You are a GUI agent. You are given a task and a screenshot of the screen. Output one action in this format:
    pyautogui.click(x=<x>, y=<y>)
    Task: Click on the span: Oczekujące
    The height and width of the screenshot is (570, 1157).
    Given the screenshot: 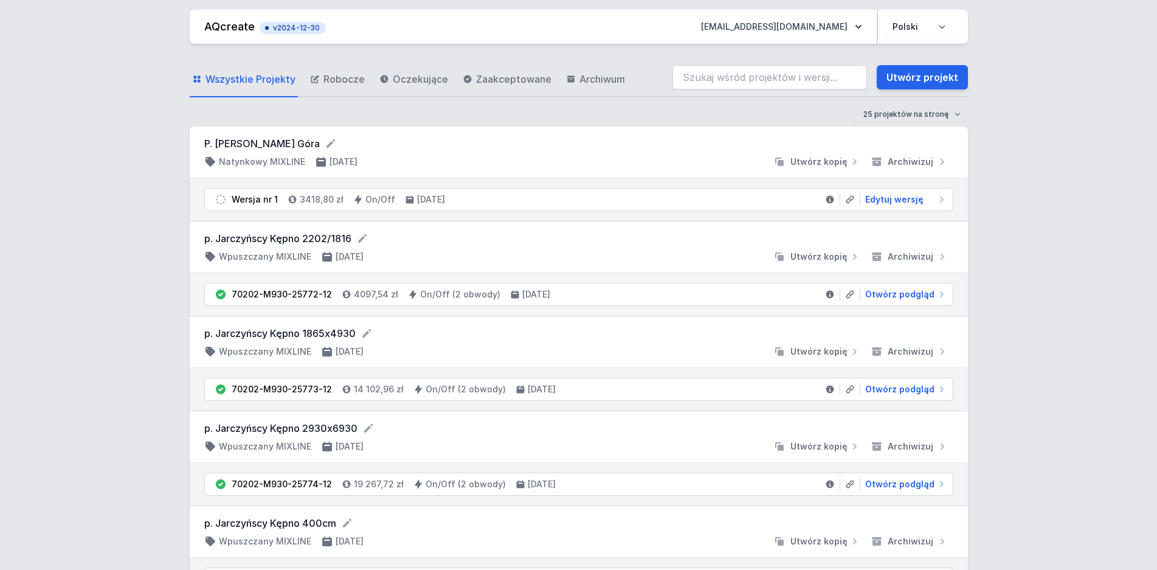 What is the action you would take?
    pyautogui.click(x=420, y=79)
    